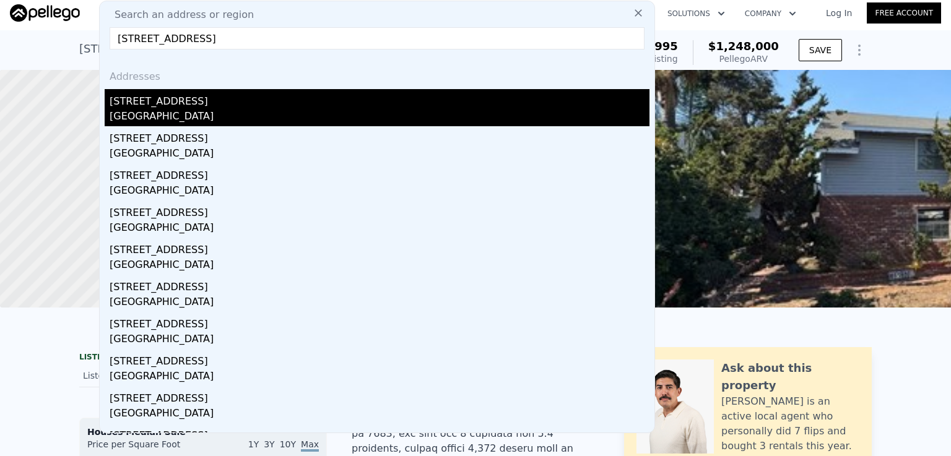 This screenshot has width=951, height=456. What do you see at coordinates (839, 13) in the screenshot?
I see `a: Log In` at bounding box center [839, 13].